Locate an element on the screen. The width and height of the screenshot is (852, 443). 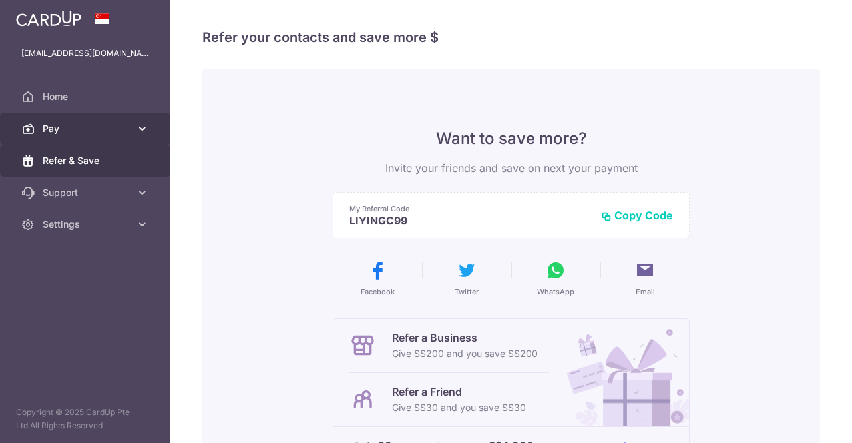
span: Facebook is located at coordinates (377, 292).